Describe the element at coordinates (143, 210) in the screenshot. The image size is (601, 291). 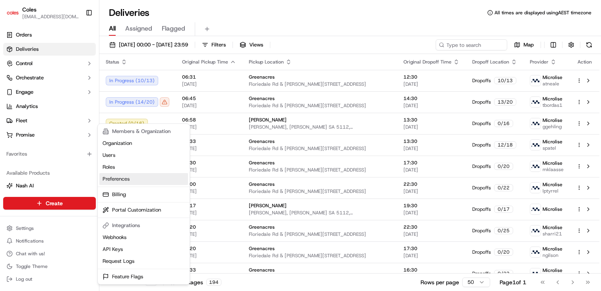
I see `a: Portal Customization` at that location.